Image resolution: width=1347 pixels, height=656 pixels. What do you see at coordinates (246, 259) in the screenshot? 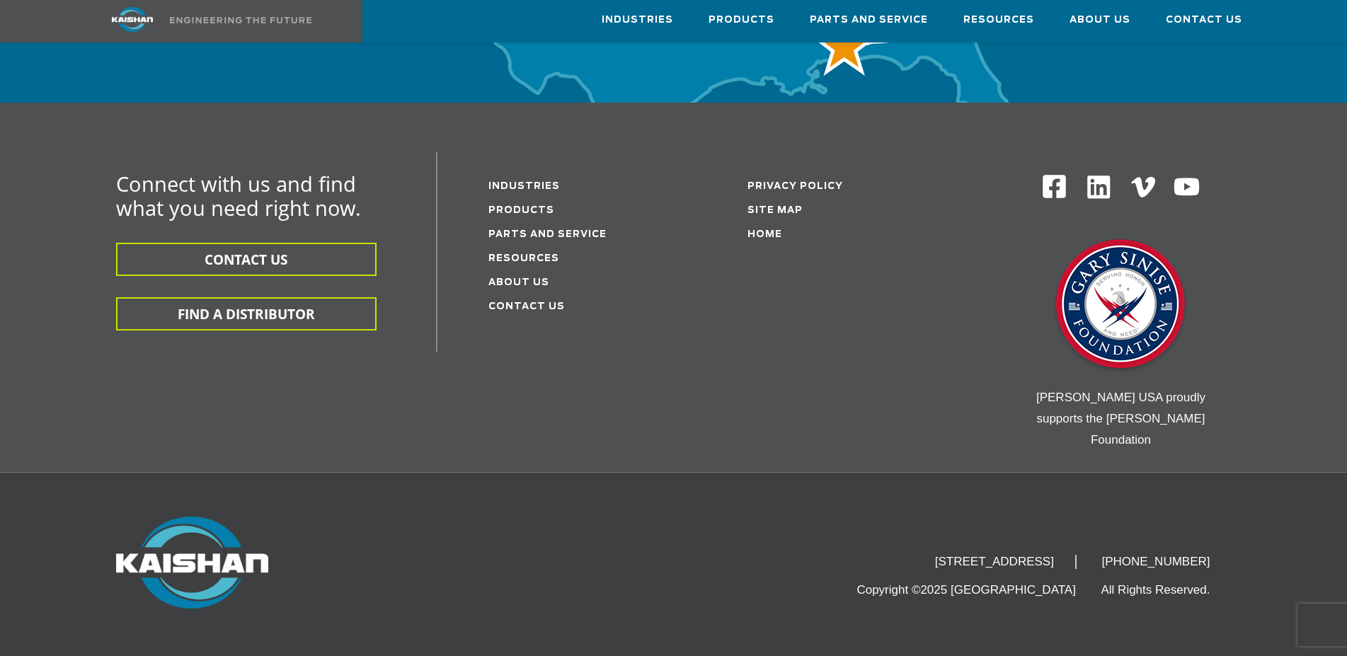
I see `button: CONTACT US` at bounding box center [246, 259].